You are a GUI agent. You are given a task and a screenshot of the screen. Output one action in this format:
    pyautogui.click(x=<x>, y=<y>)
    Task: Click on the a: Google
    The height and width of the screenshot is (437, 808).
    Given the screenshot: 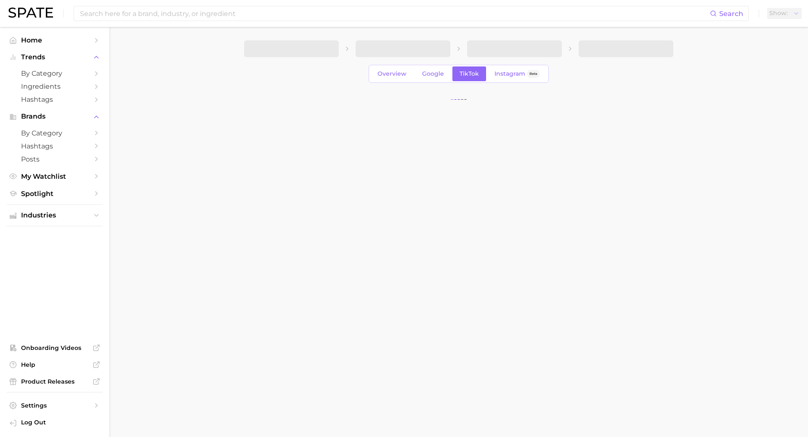 What is the action you would take?
    pyautogui.click(x=433, y=74)
    